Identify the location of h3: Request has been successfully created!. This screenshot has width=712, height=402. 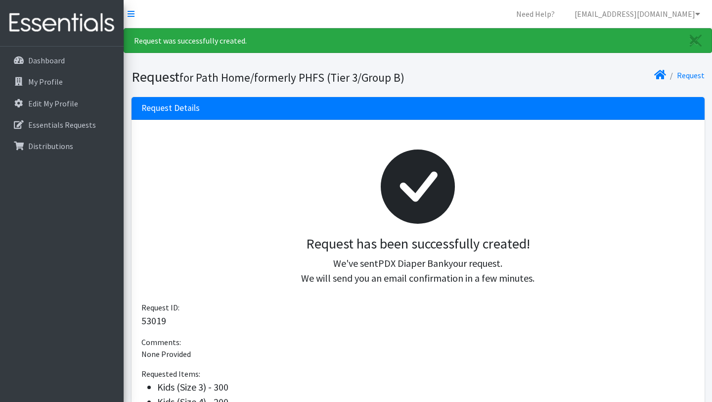
(418, 244).